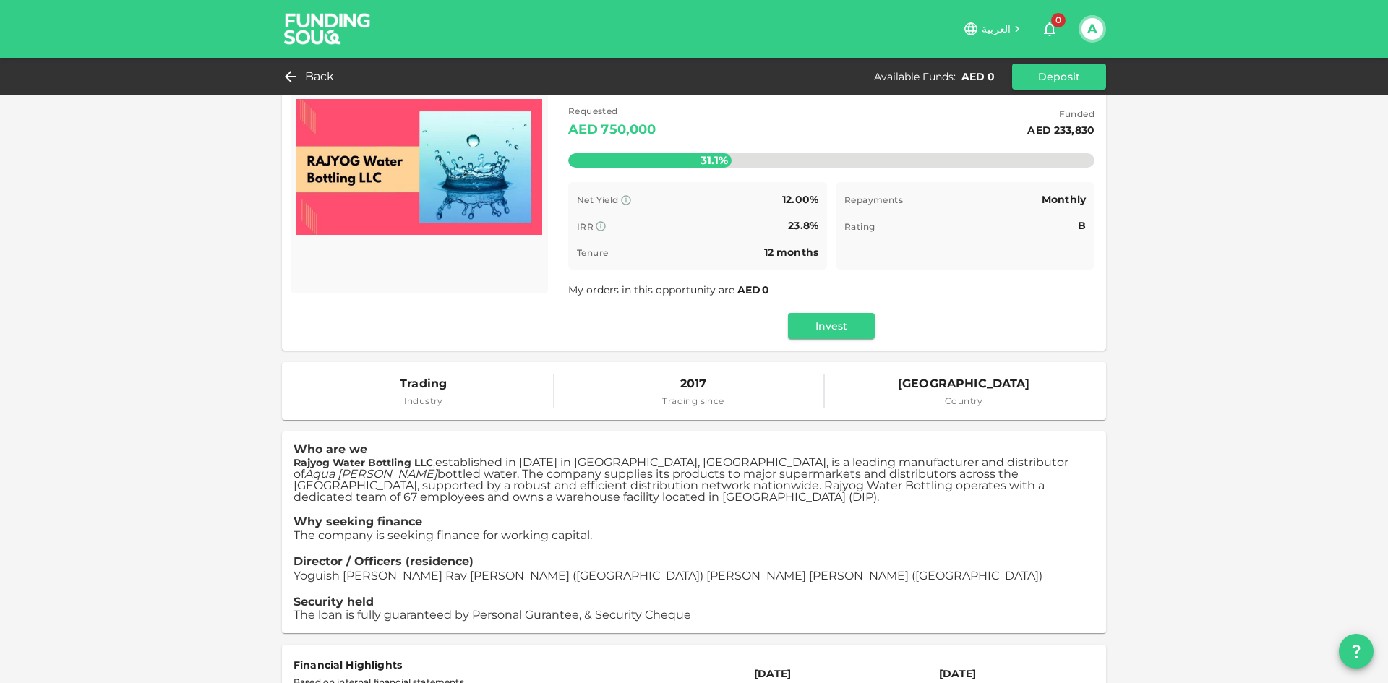 Image resolution: width=1388 pixels, height=683 pixels. I want to click on span: 12 months, so click(791, 252).